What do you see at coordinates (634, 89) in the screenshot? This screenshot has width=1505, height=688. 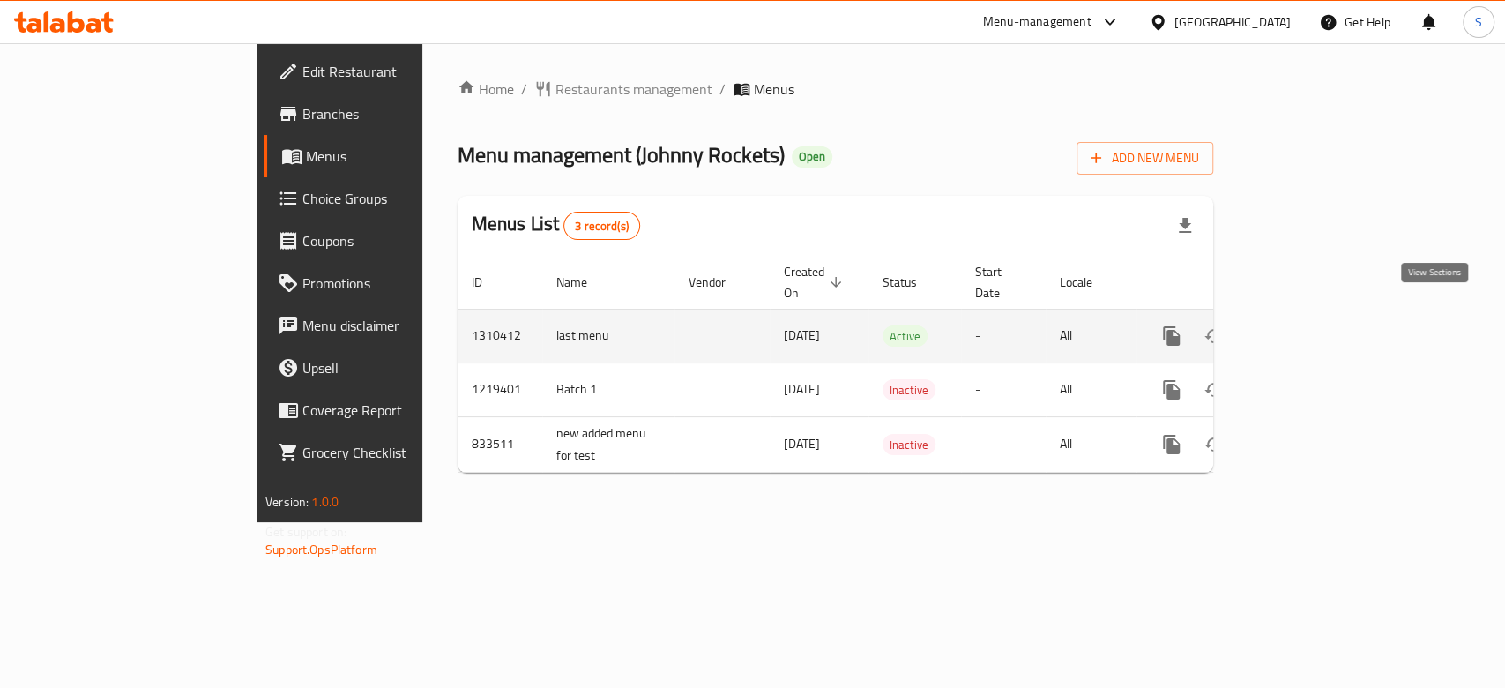 I see `span: Restaurants management` at bounding box center [634, 89].